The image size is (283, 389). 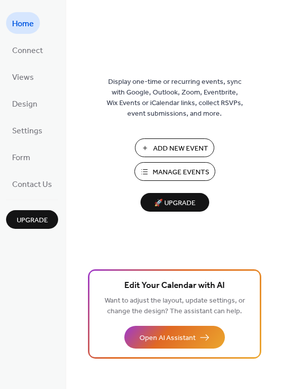 What do you see at coordinates (23, 24) in the screenshot?
I see `span: Home` at bounding box center [23, 24].